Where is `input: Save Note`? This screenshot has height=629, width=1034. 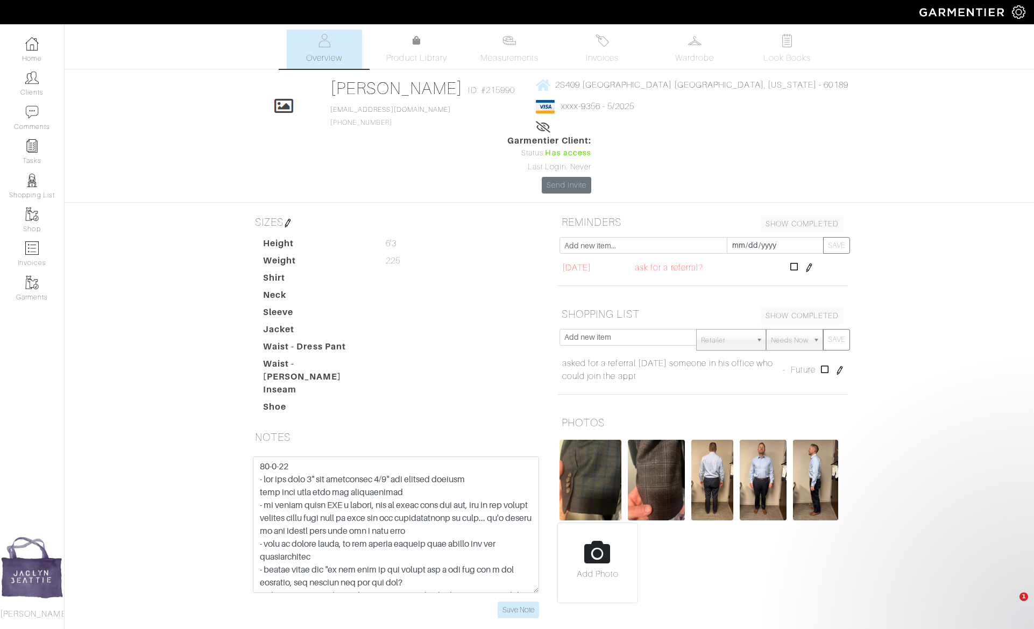 input: Save Note is located at coordinates (518, 610).